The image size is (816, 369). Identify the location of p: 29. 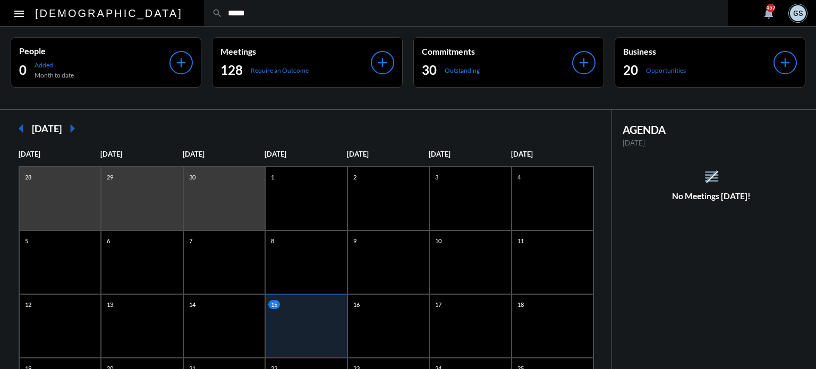
(110, 177).